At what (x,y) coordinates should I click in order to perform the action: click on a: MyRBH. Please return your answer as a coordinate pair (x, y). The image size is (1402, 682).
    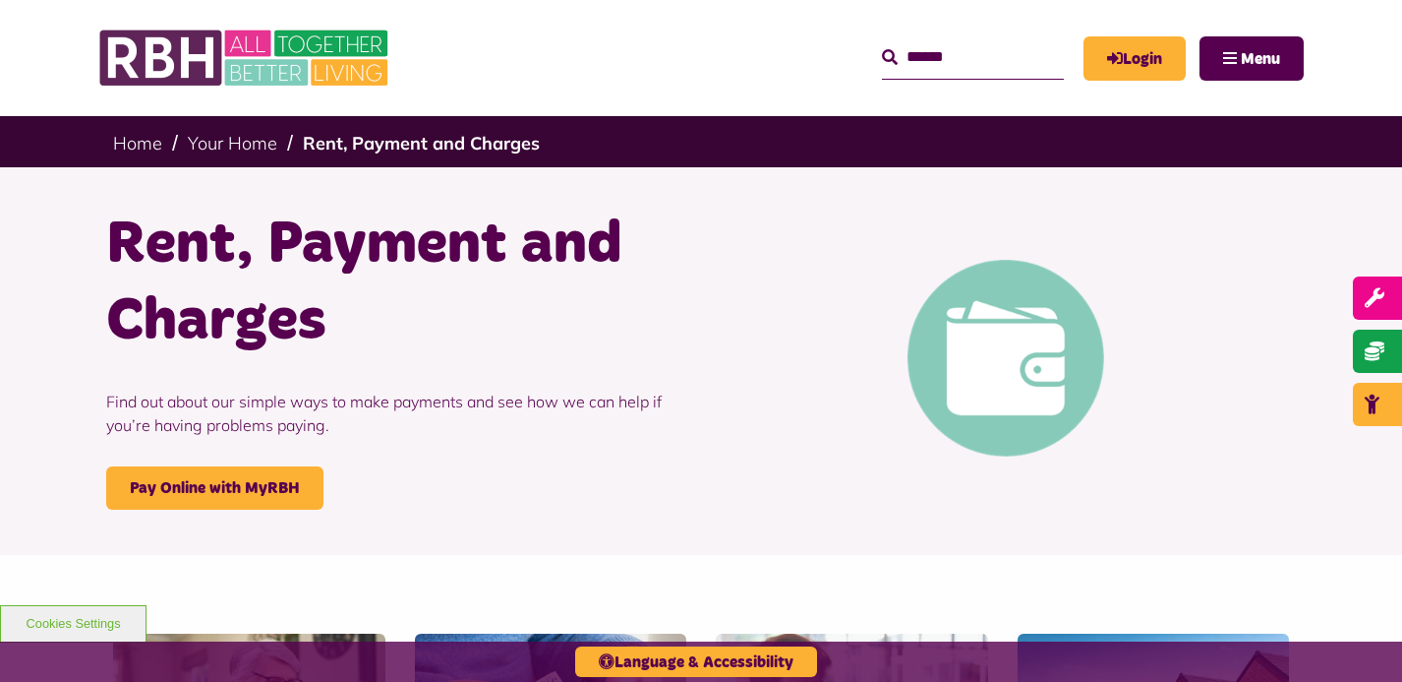
    Looking at the image, I should click on (1135, 58).